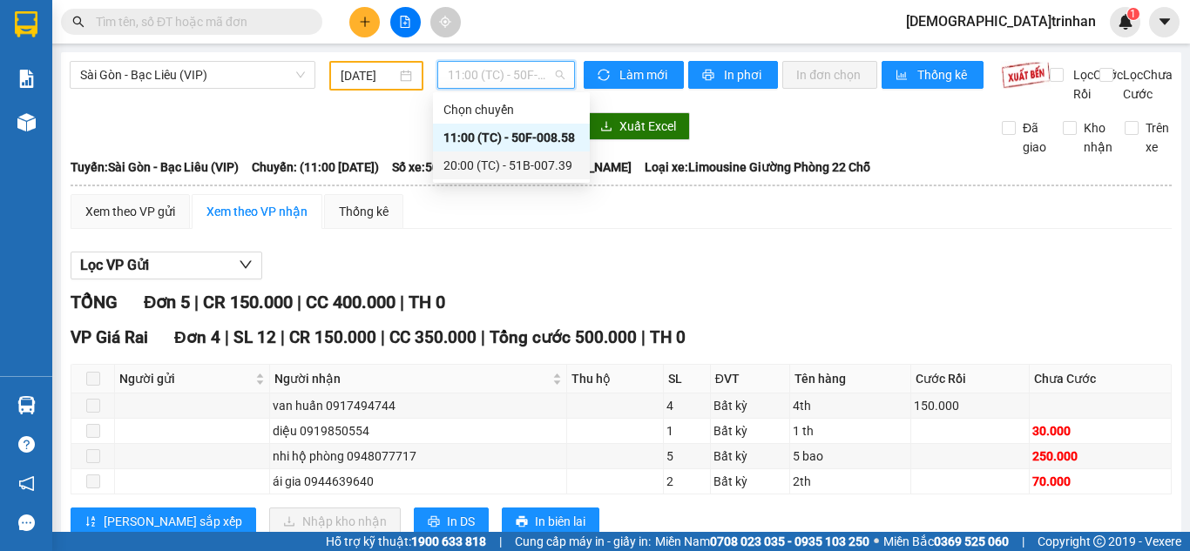 The width and height of the screenshot is (1190, 551). I want to click on span: In DS, so click(461, 522).